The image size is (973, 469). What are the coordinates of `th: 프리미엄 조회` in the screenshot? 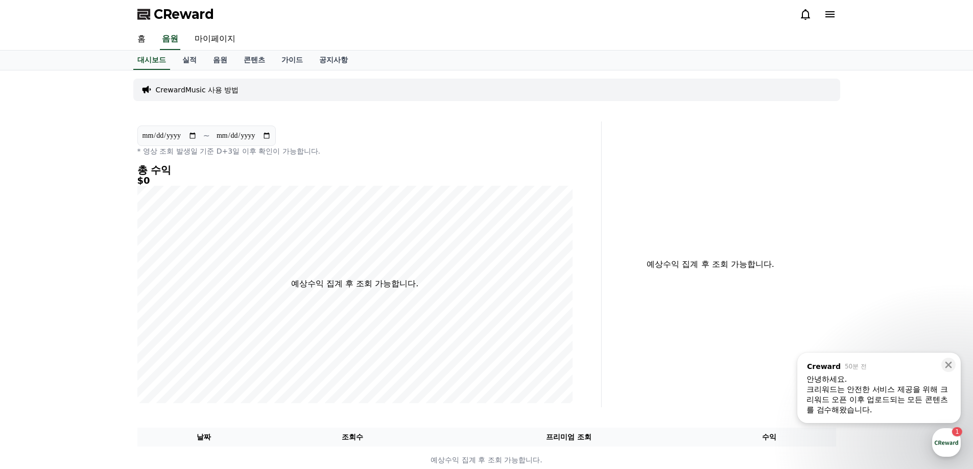 It's located at (568, 437).